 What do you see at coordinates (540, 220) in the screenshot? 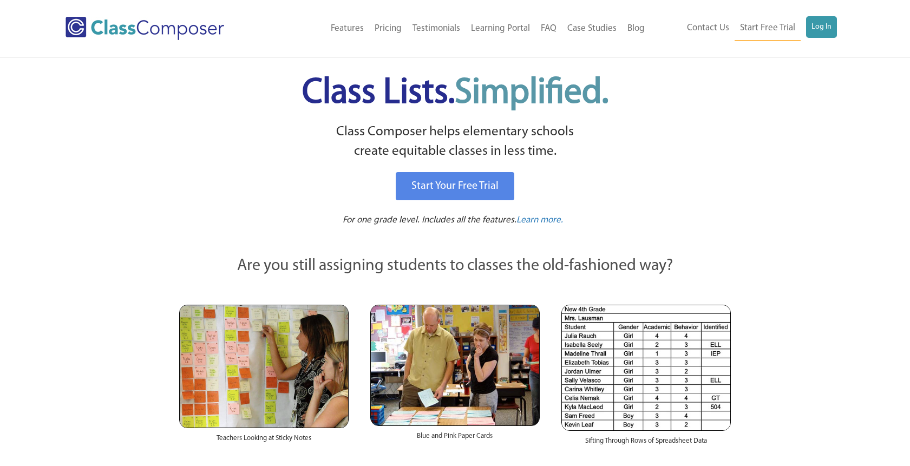
I see `a: Learn more.` at bounding box center [540, 220].